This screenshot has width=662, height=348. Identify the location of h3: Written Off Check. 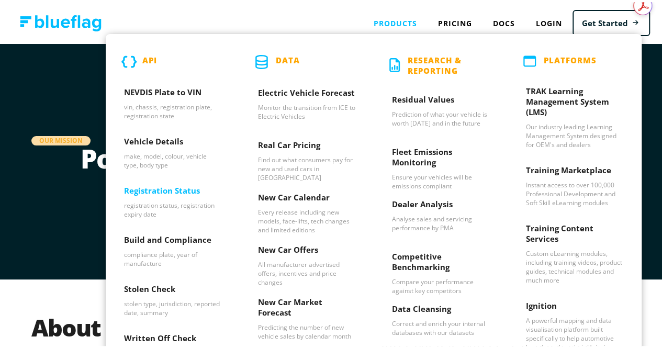
(173, 339).